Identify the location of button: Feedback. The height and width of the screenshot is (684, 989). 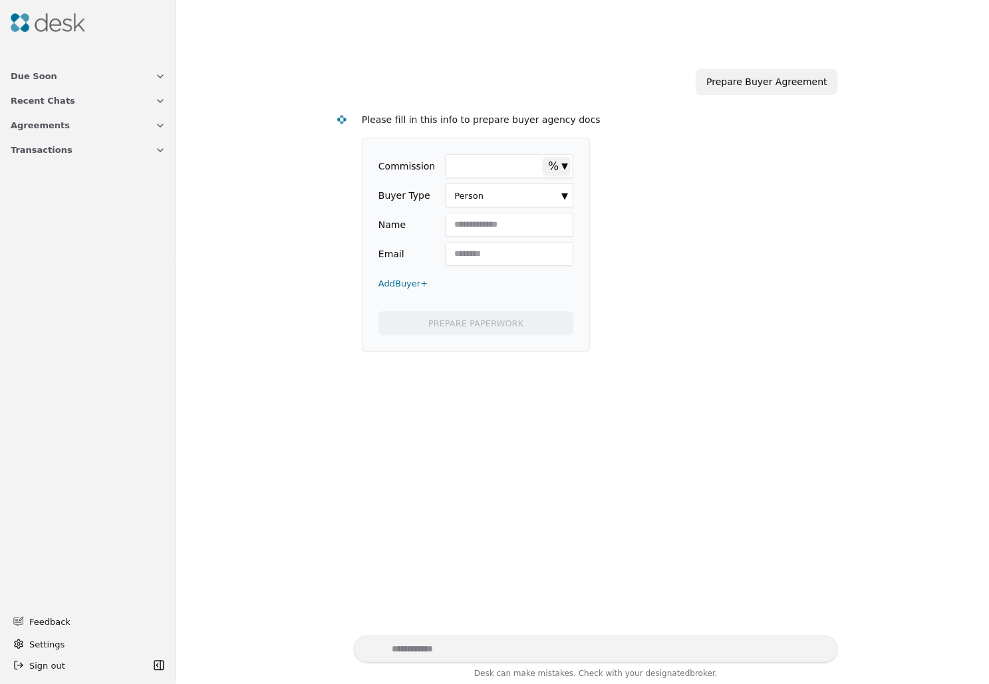
(85, 622).